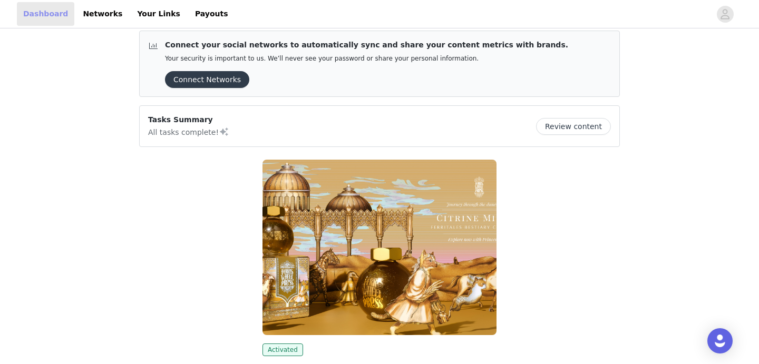 The height and width of the screenshot is (364, 759). What do you see at coordinates (573, 126) in the screenshot?
I see `button: Review content` at bounding box center [573, 126].